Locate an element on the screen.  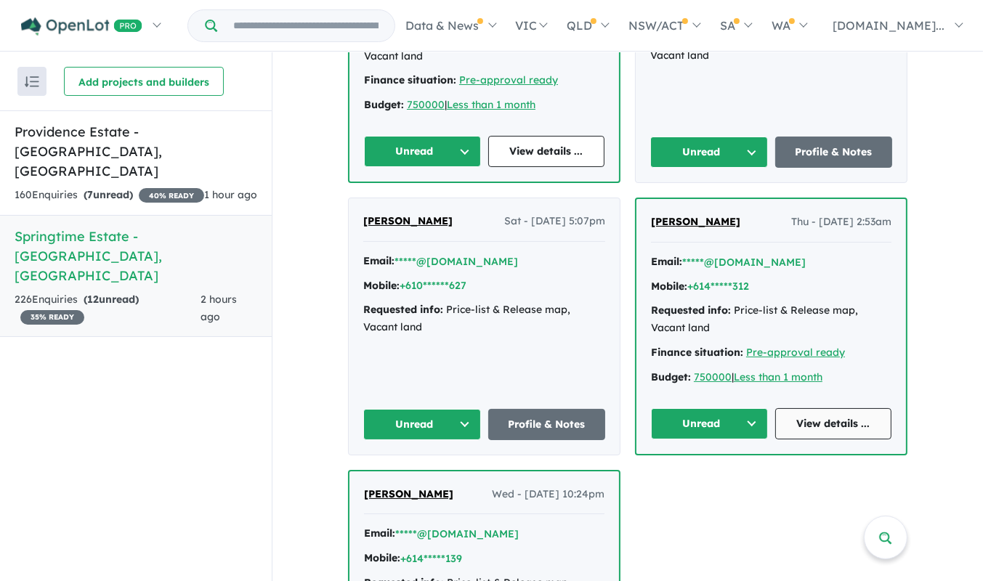
div: 160 Enquir ies is located at coordinates (109, 195).